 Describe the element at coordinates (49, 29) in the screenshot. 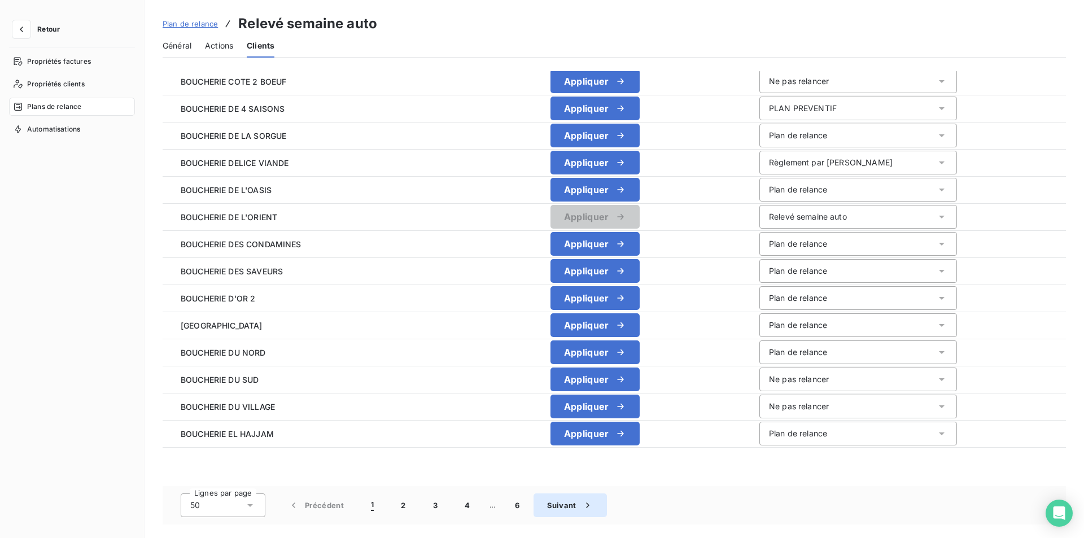

I see `span: Retour` at that location.